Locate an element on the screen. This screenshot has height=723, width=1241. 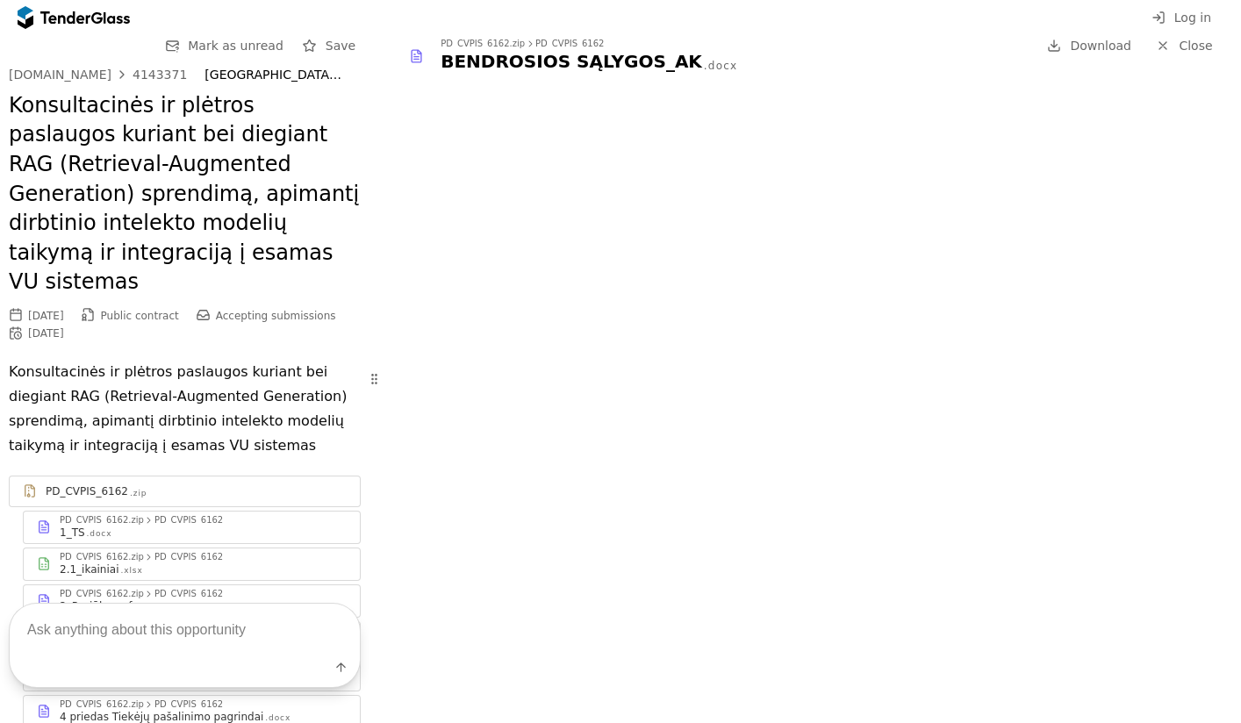
div: .zip is located at coordinates (138, 493).